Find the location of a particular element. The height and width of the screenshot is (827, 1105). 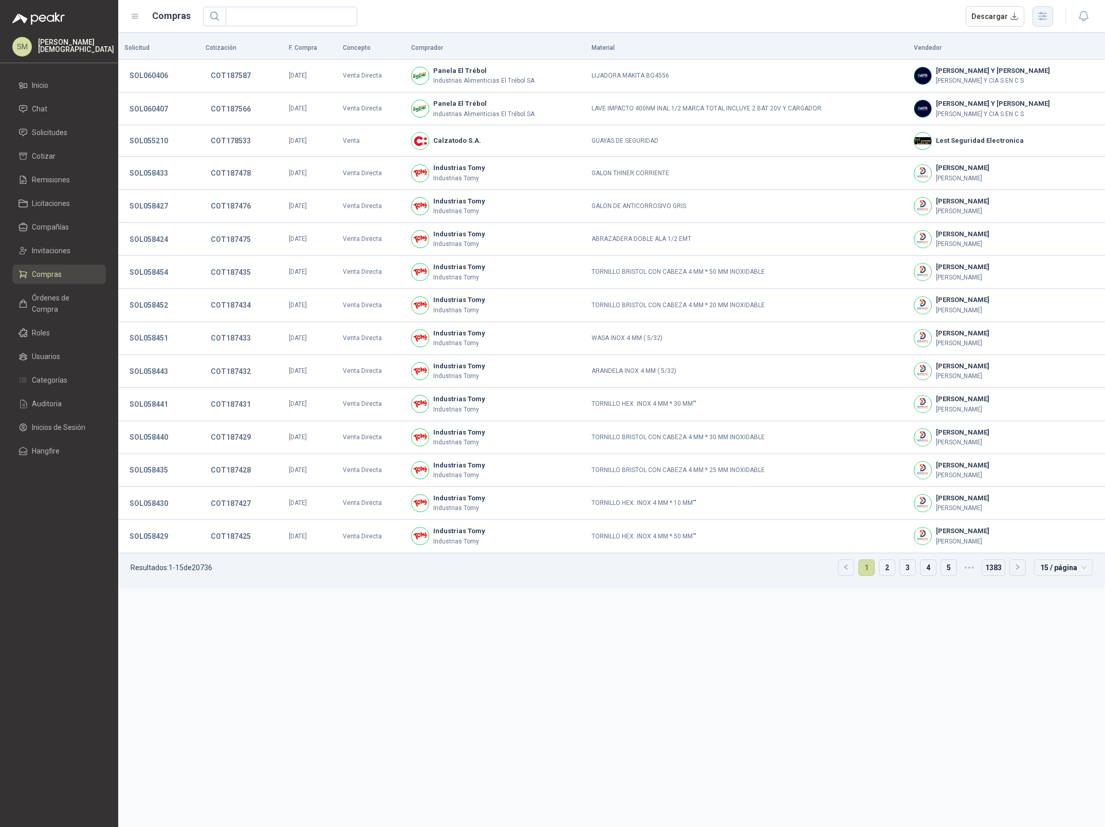

span: Órdenes de Compra is located at coordinates (64, 304).